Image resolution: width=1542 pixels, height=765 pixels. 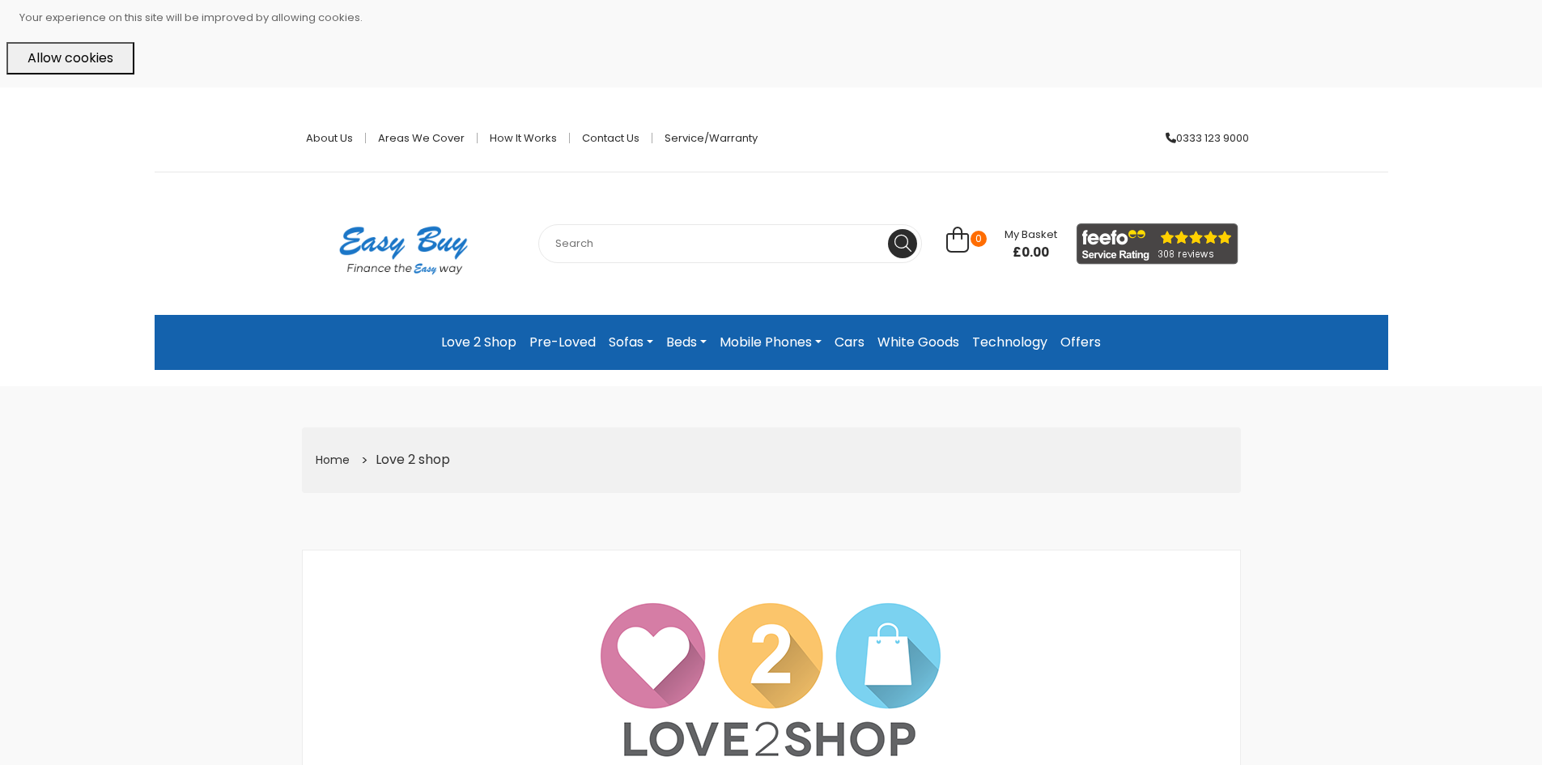 I want to click on img: Easy Buy, so click(x=403, y=250).